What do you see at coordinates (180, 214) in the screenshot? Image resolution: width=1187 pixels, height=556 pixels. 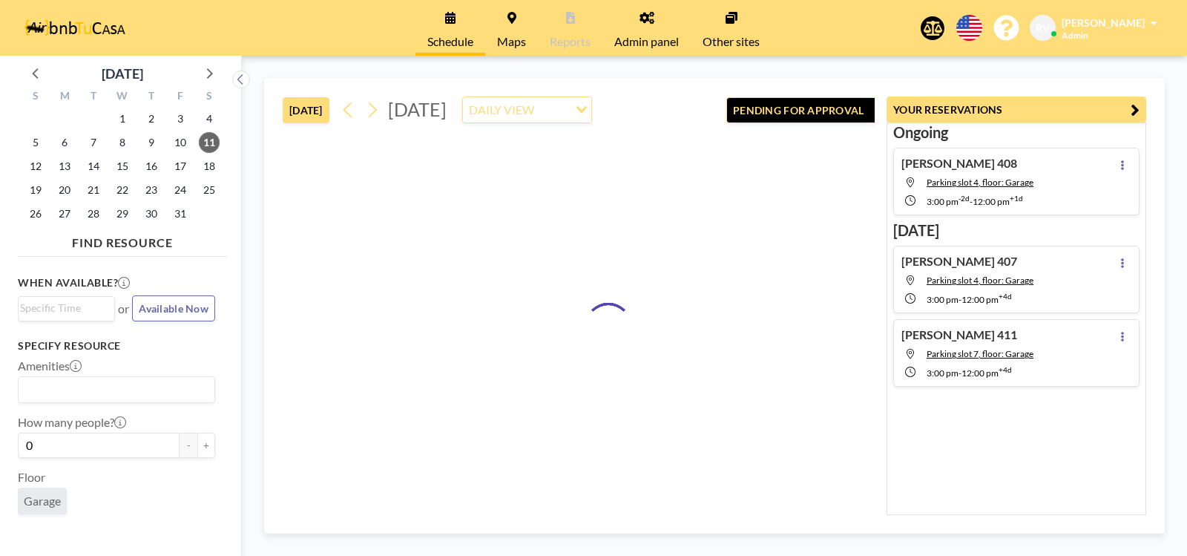 I see `span: Friday, October 31, 2025` at bounding box center [180, 214].